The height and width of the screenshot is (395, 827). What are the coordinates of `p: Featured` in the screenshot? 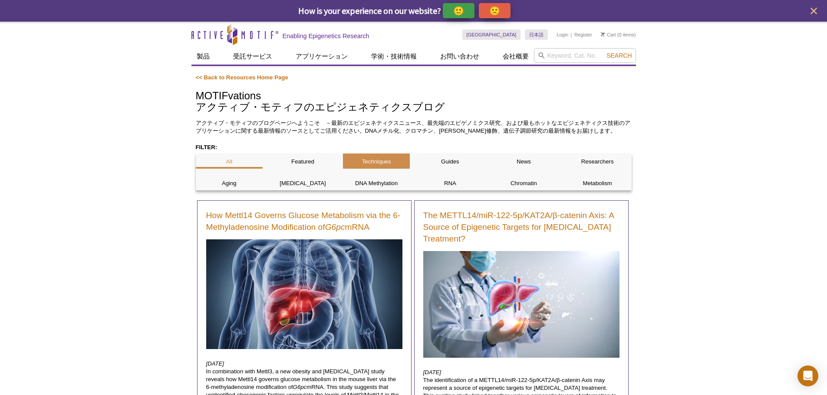 It's located at (303, 162).